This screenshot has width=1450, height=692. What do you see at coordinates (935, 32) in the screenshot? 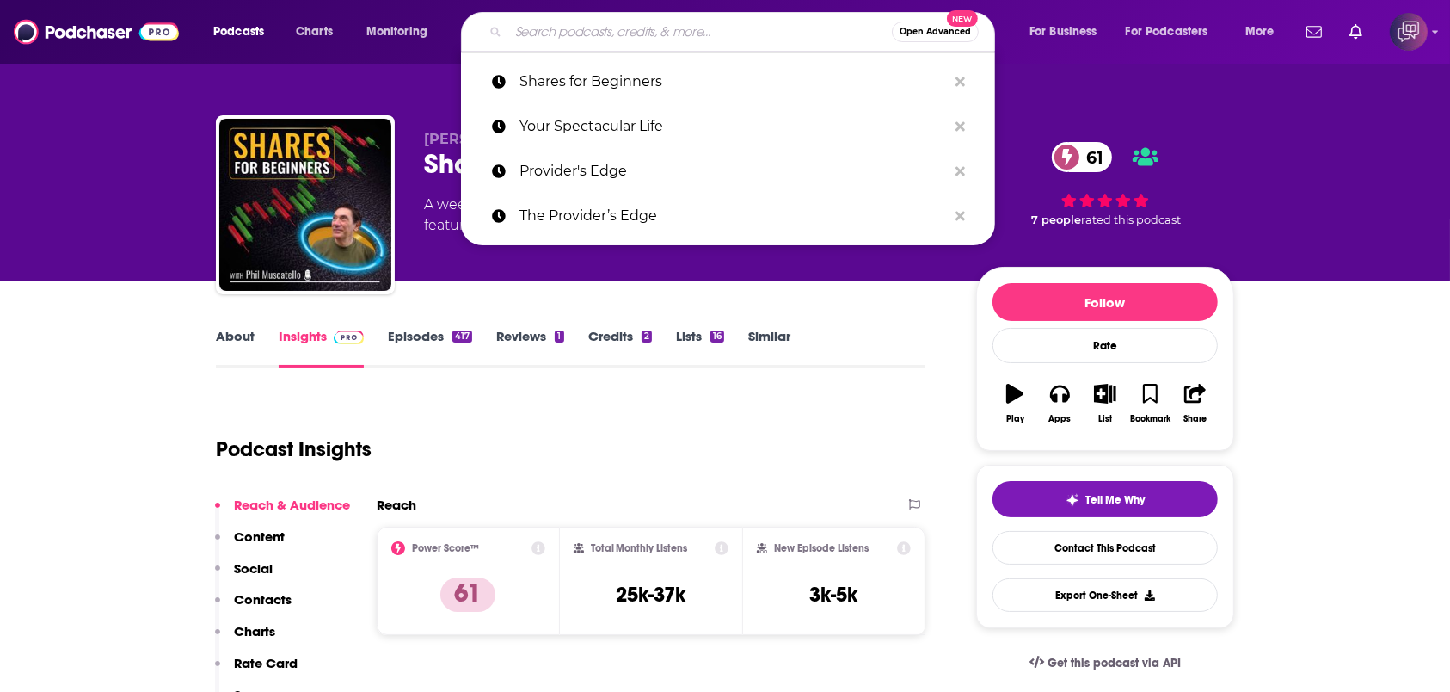
I see `button: Open AdvancedNew` at bounding box center [935, 32].